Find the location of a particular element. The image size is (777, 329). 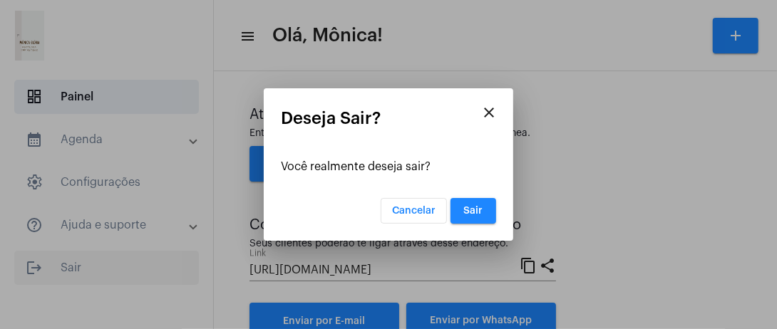

button: Cancelar is located at coordinates (414, 211).